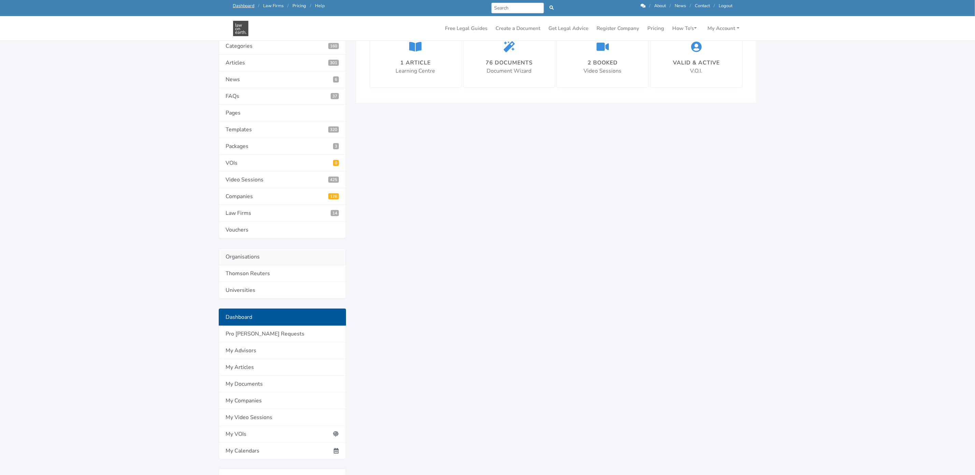 This screenshot has width=975, height=475. I want to click on a: My Documents, so click(282, 384).